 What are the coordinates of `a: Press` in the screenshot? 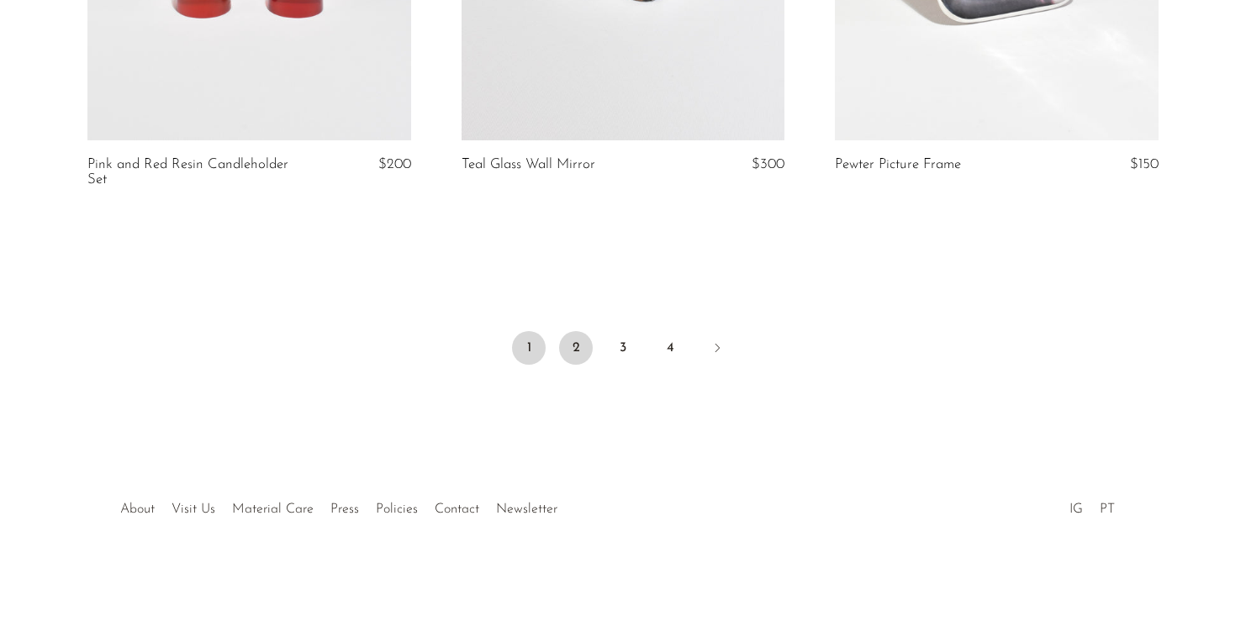 It's located at (345, 509).